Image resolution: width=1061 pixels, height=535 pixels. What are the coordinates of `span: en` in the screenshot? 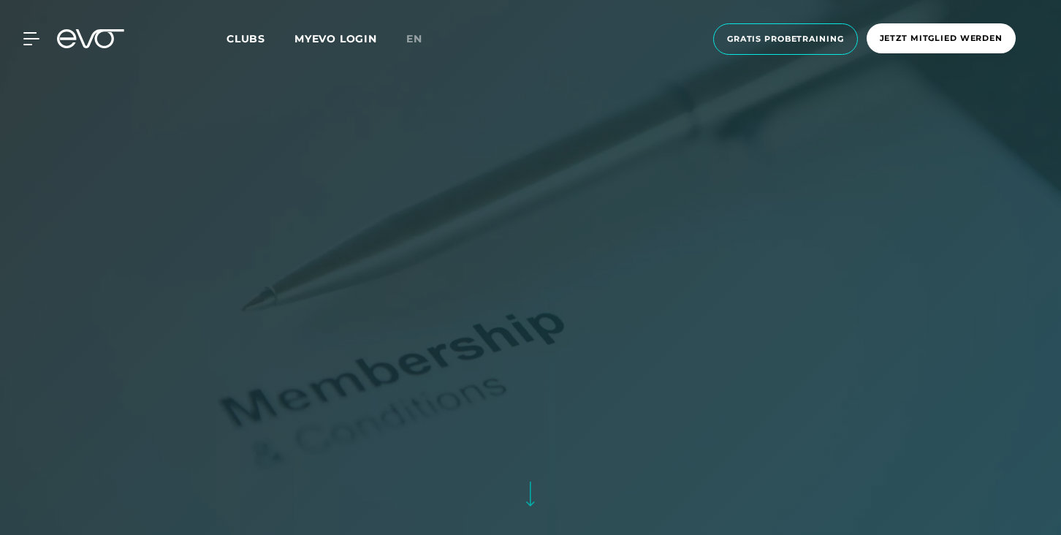 It's located at (414, 39).